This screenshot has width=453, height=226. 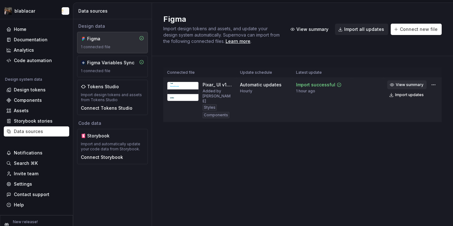 I want to click on div: Import and automatically update your code data from Storybook., so click(x=112, y=146).